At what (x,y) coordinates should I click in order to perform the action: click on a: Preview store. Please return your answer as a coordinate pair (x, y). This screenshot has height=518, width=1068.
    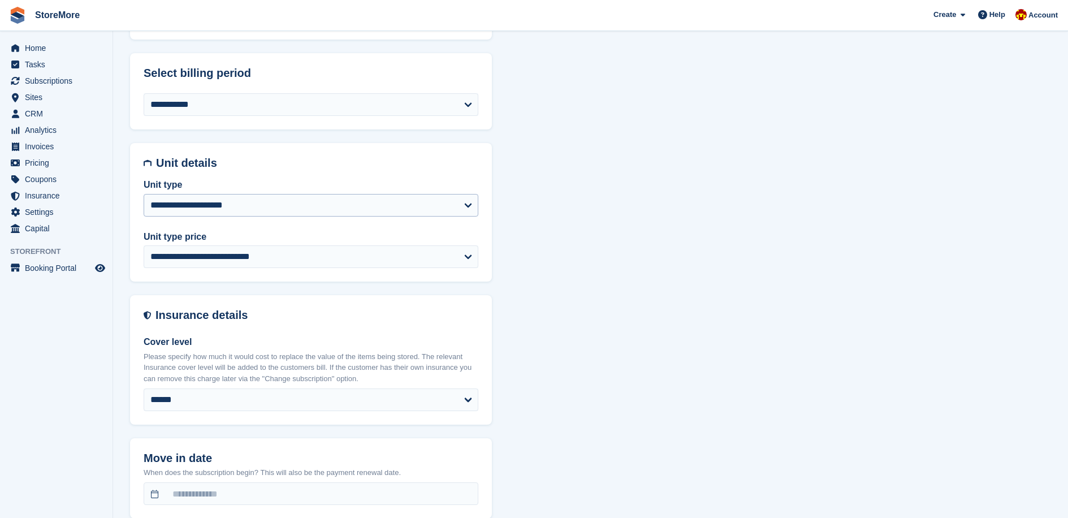
    Looking at the image, I should click on (100, 268).